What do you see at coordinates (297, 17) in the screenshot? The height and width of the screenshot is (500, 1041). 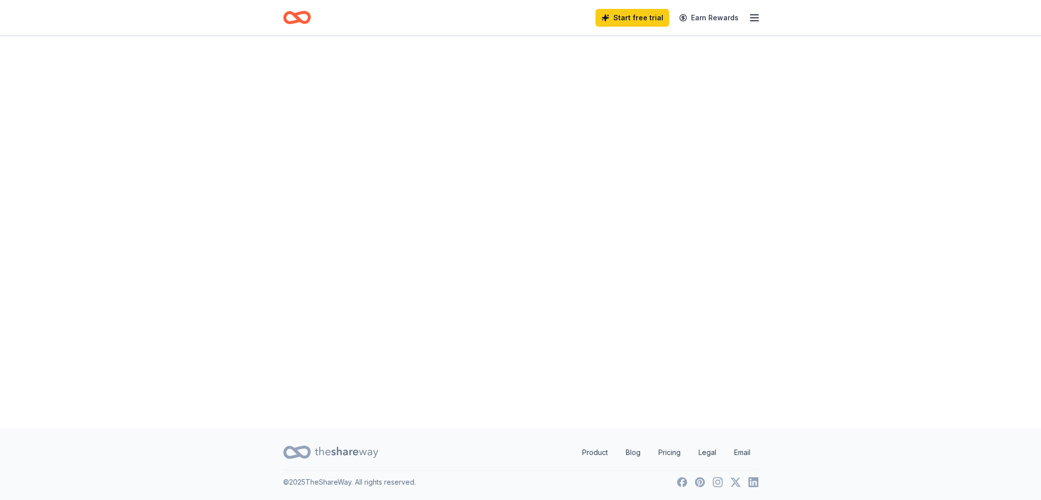 I see `a: Home` at bounding box center [297, 17].